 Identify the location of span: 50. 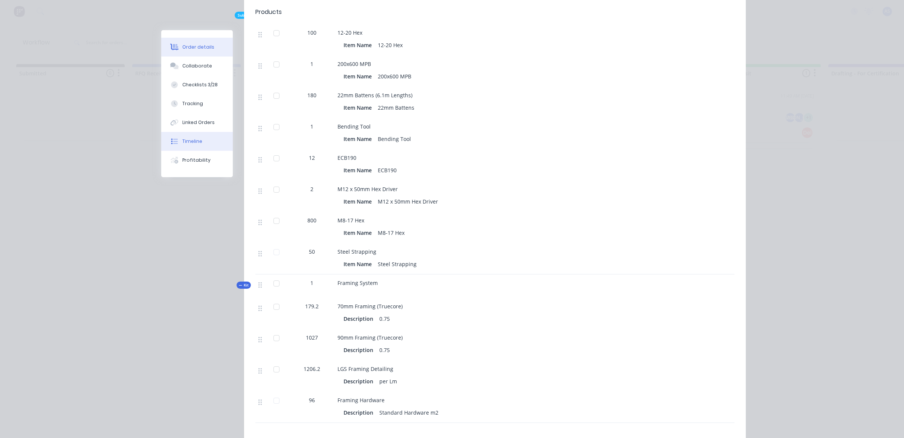
(312, 251).